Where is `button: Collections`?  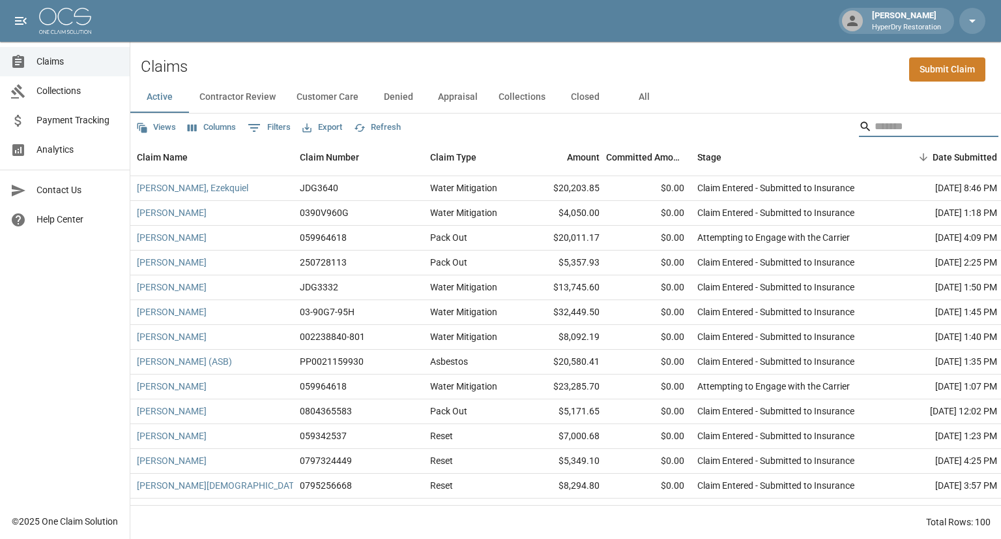 button: Collections is located at coordinates (522, 97).